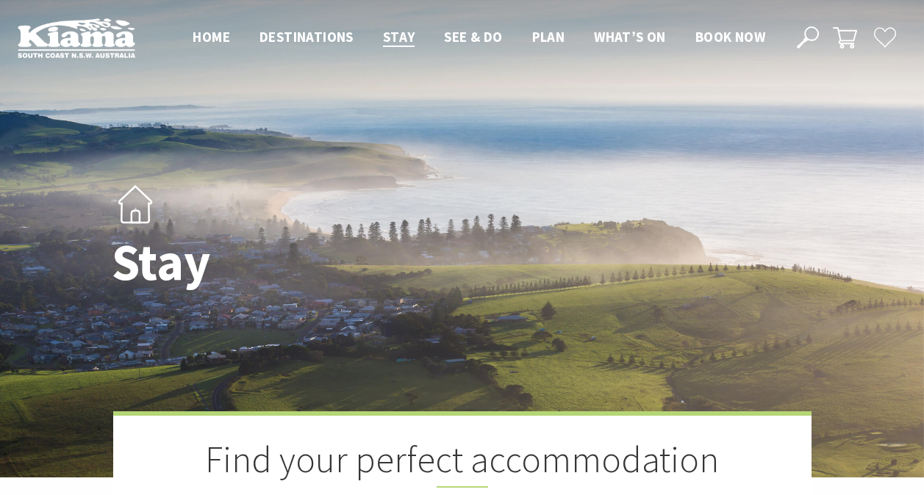 This screenshot has height=495, width=924. What do you see at coordinates (211, 37) in the screenshot?
I see `span: Home` at bounding box center [211, 37].